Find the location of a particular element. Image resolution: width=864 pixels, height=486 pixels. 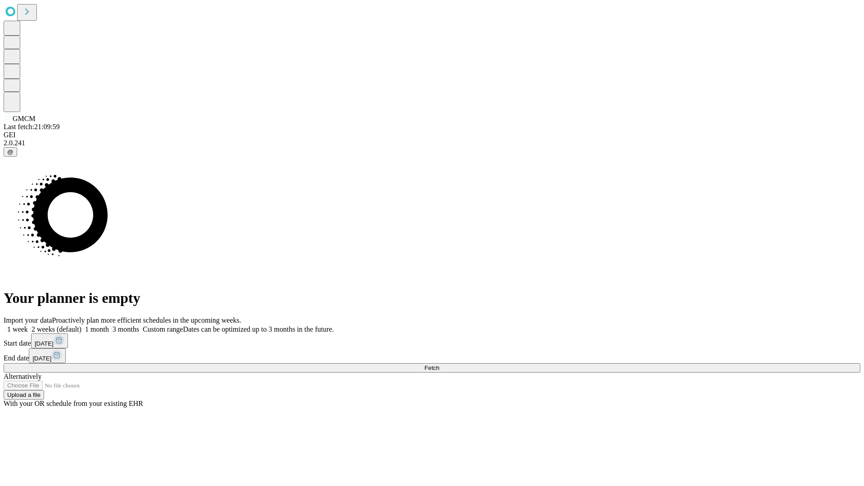

h1: Your planner is empty is located at coordinates (432, 298).